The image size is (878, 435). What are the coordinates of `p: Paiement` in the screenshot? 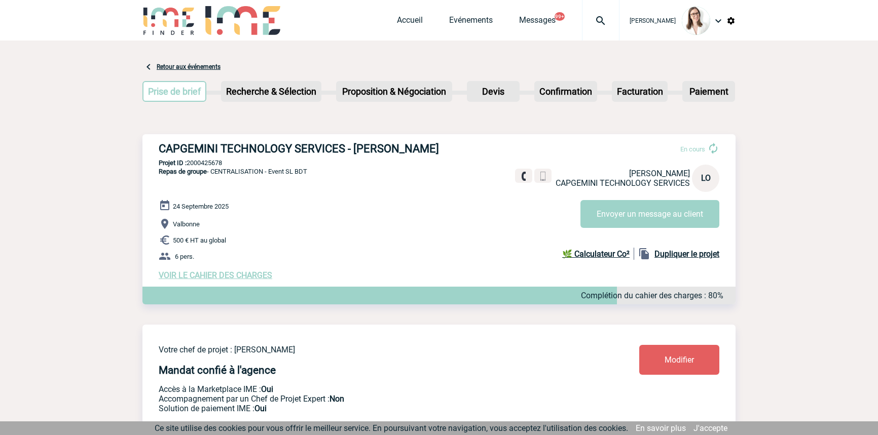 It's located at (708, 91).